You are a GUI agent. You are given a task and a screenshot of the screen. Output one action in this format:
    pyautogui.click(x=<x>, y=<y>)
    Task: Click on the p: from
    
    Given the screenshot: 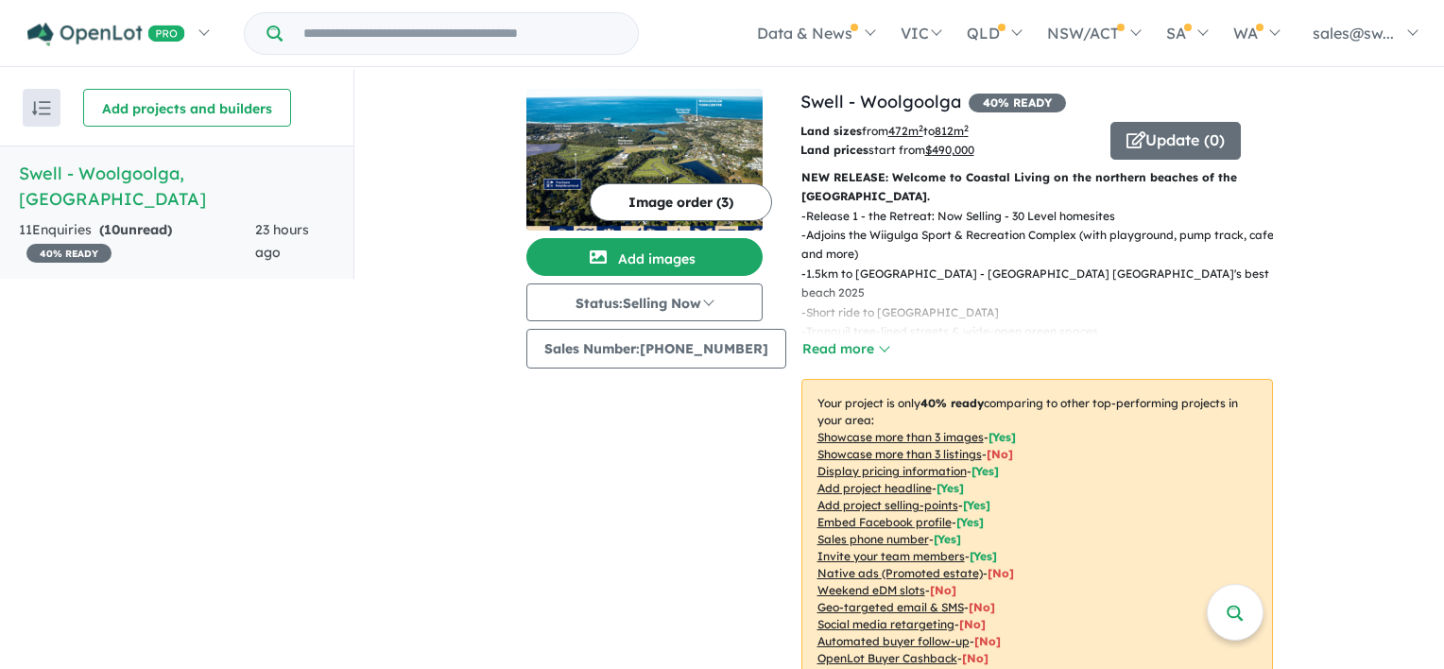 What is the action you would take?
    pyautogui.click(x=948, y=131)
    